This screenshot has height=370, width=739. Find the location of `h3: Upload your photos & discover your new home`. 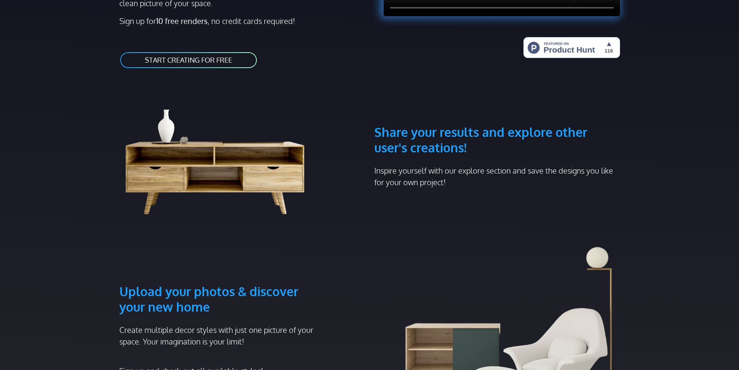

h3: Upload your photos & discover your new home is located at coordinates (221, 281).